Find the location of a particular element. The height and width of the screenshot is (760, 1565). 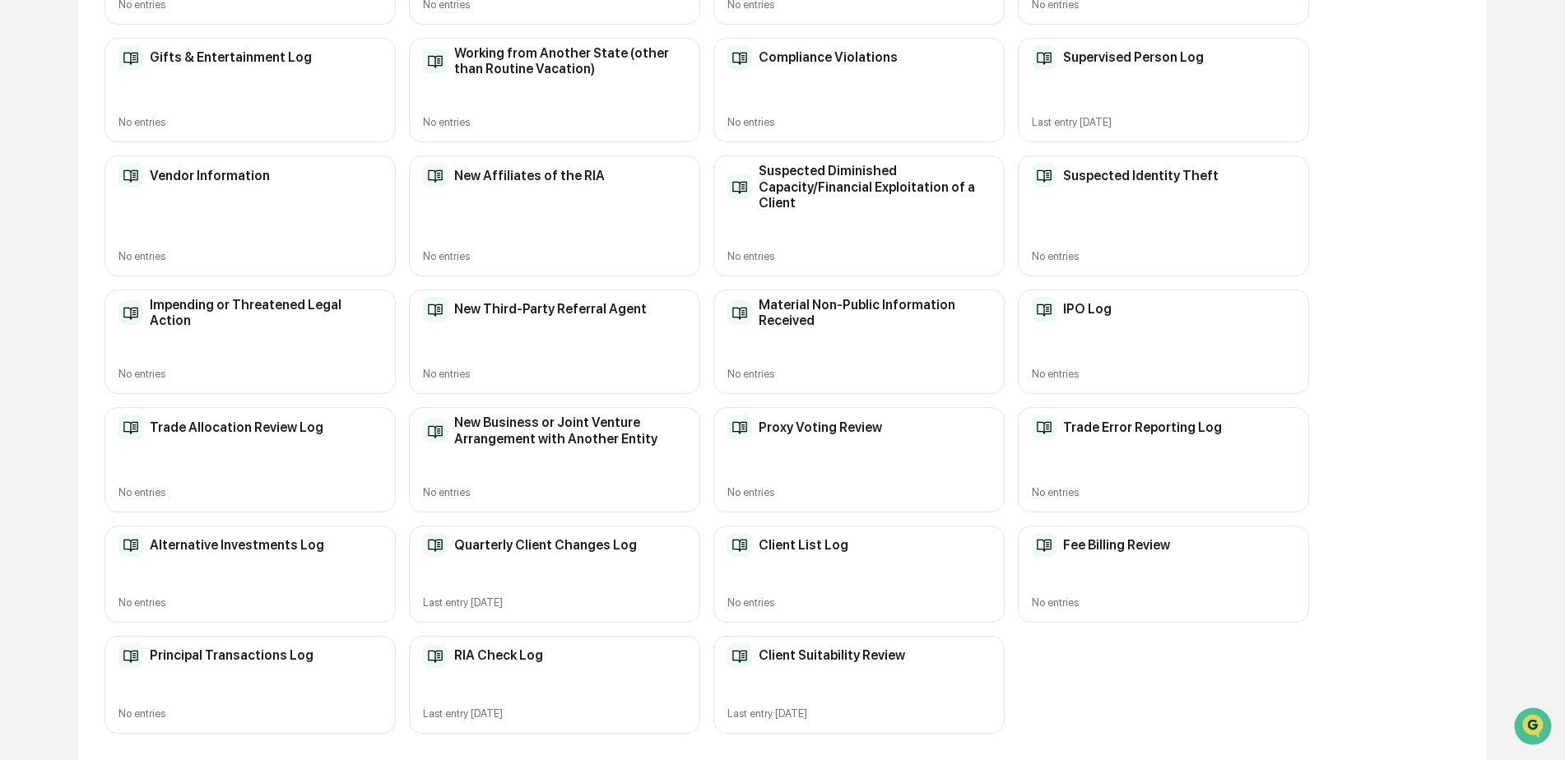

h2: Principal Transactions Log is located at coordinates (231, 655).